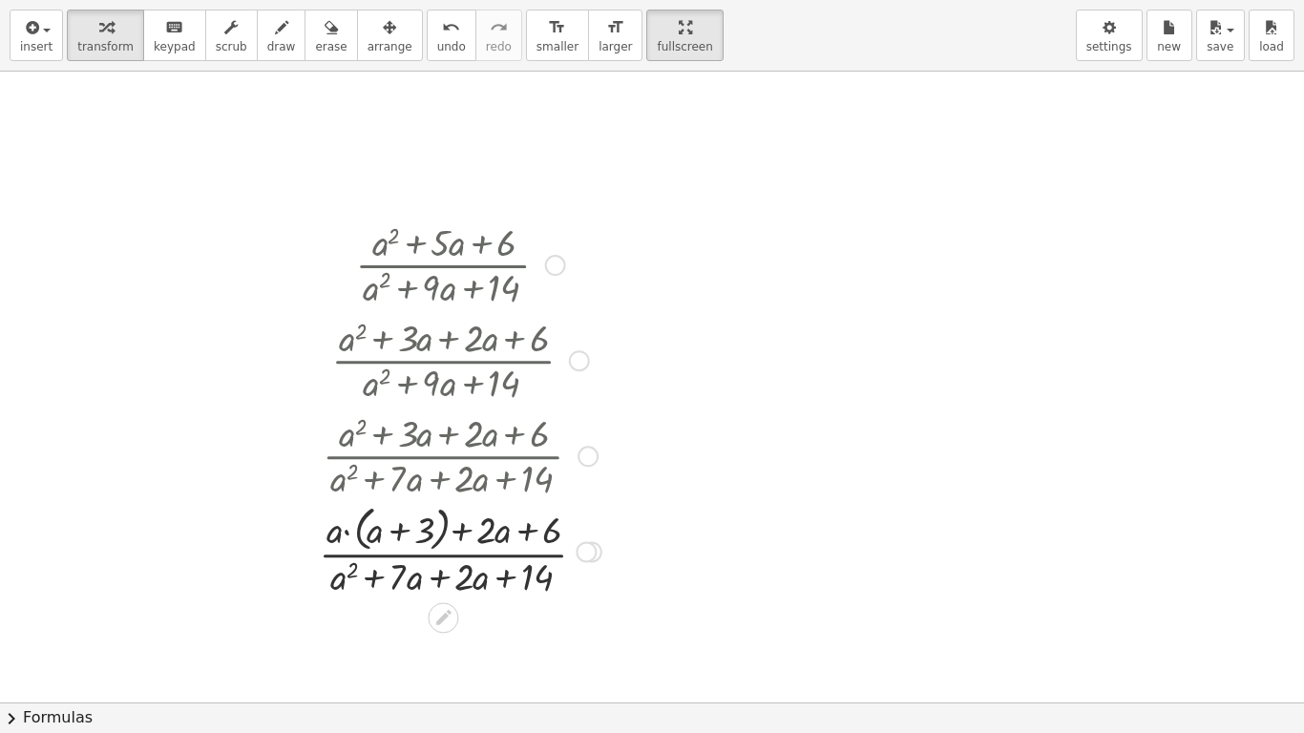 The height and width of the screenshot is (733, 1304). I want to click on span: larger, so click(615, 47).